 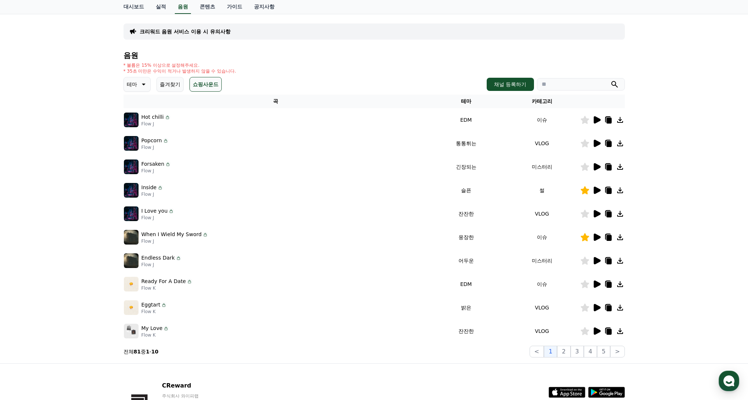 What do you see at coordinates (25, 246) in the screenshot?
I see `span: Home` at bounding box center [25, 246].